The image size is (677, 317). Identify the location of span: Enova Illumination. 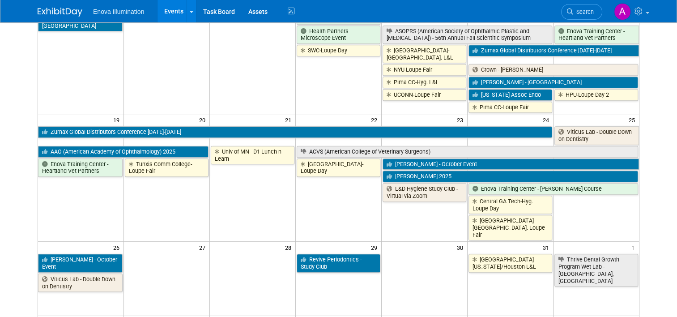
(119, 12).